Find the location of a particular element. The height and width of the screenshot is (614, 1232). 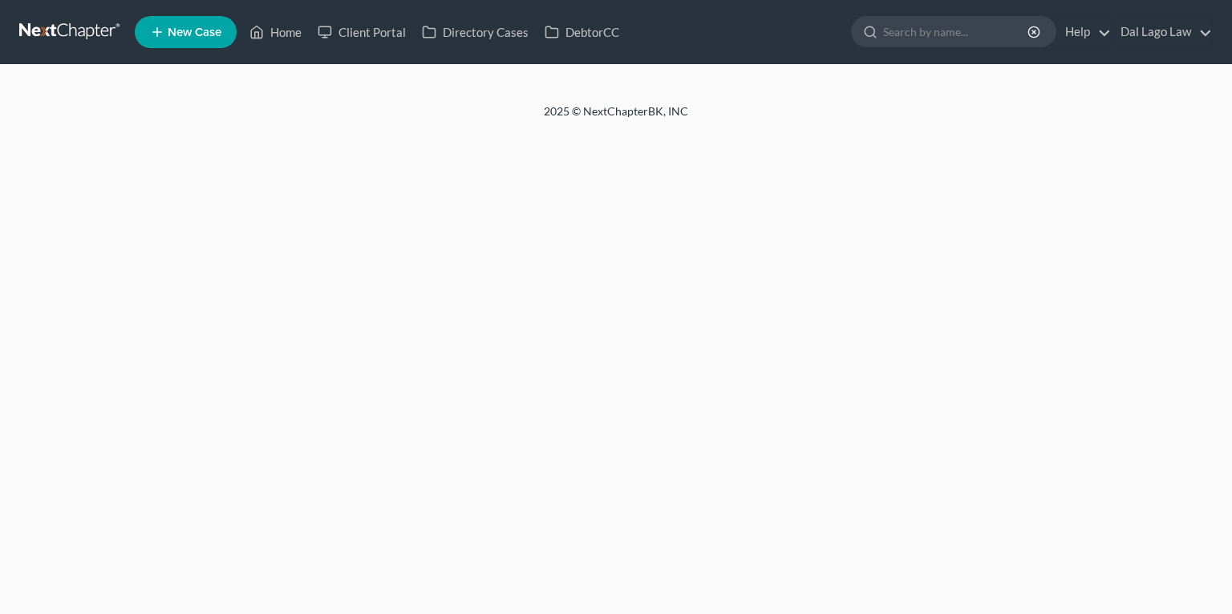

div: 2025 © NextChapterBK, INC is located at coordinates (616, 118).